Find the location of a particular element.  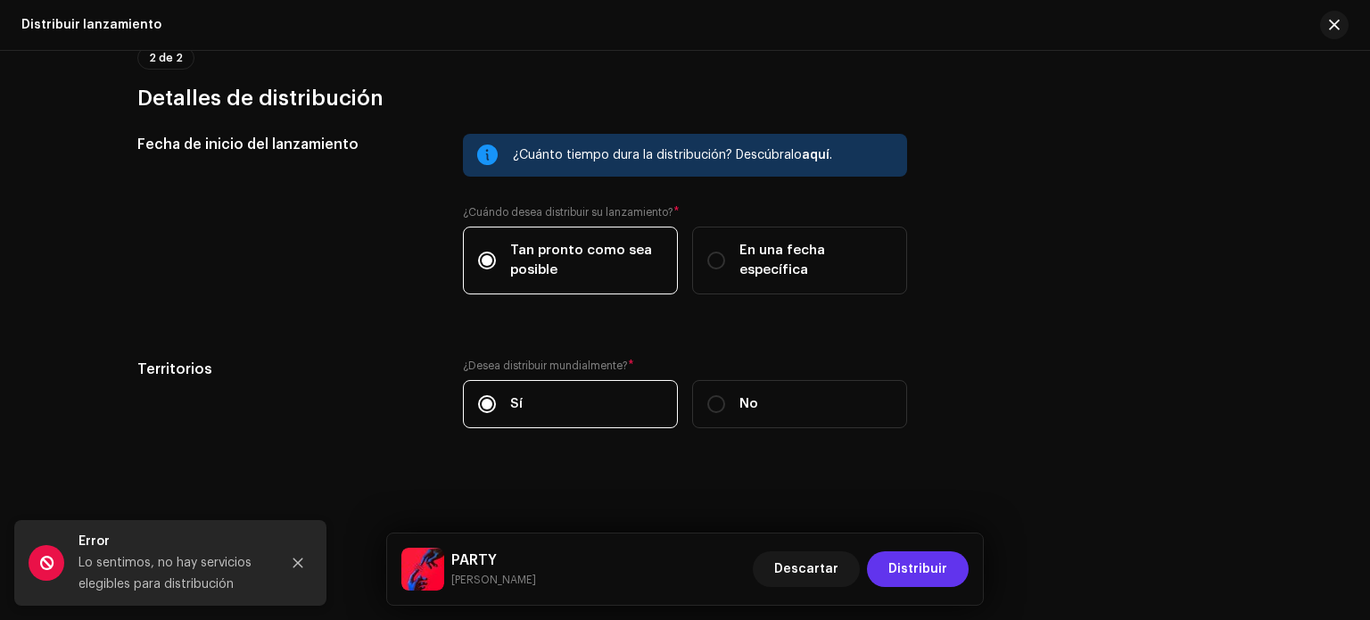

button: Descartar is located at coordinates (806, 569).